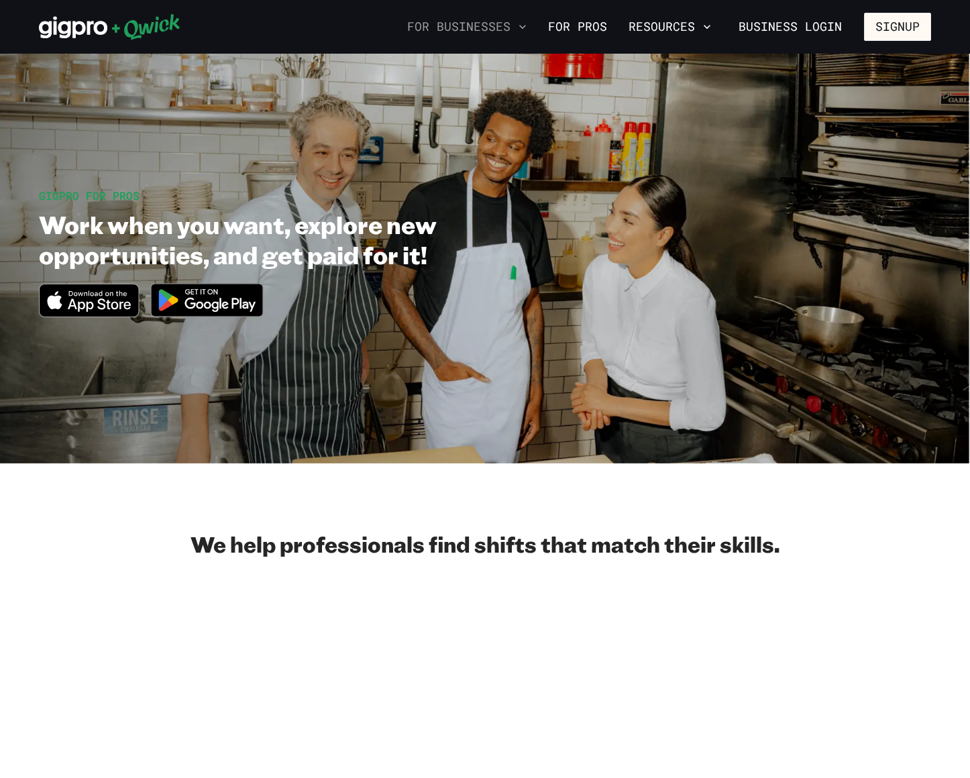 This screenshot has height=778, width=970. What do you see at coordinates (467, 27) in the screenshot?
I see `button: For Businesses` at bounding box center [467, 27].